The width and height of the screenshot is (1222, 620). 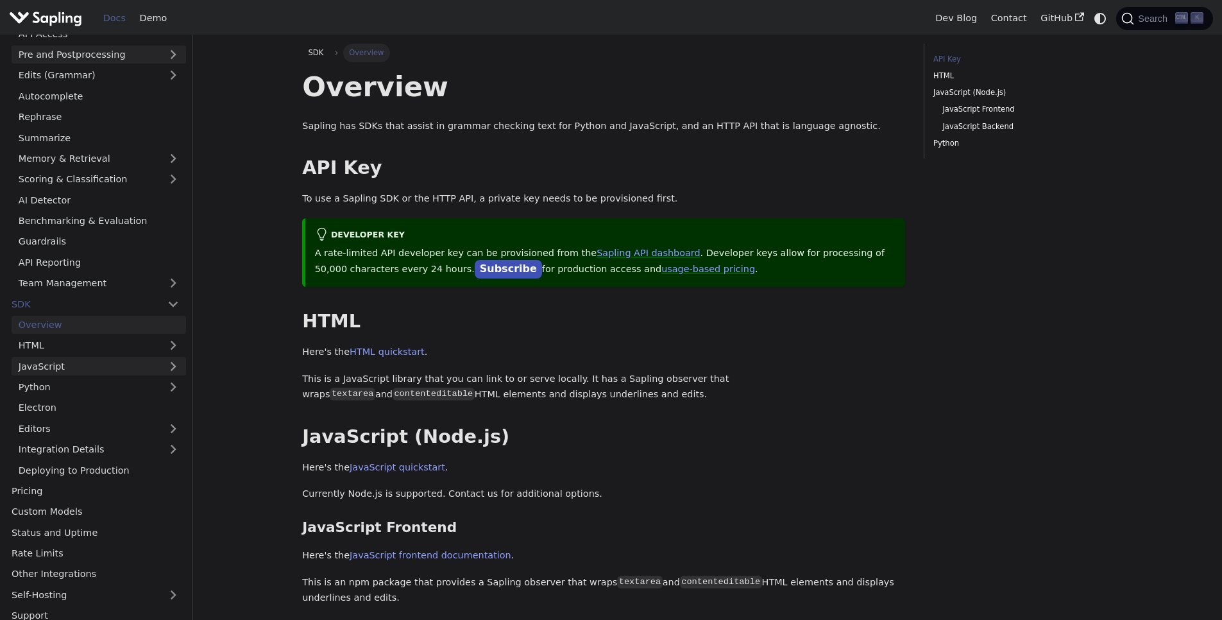 I want to click on p: Currently Node.js is supported. Contact us for additional options., so click(x=604, y=494).